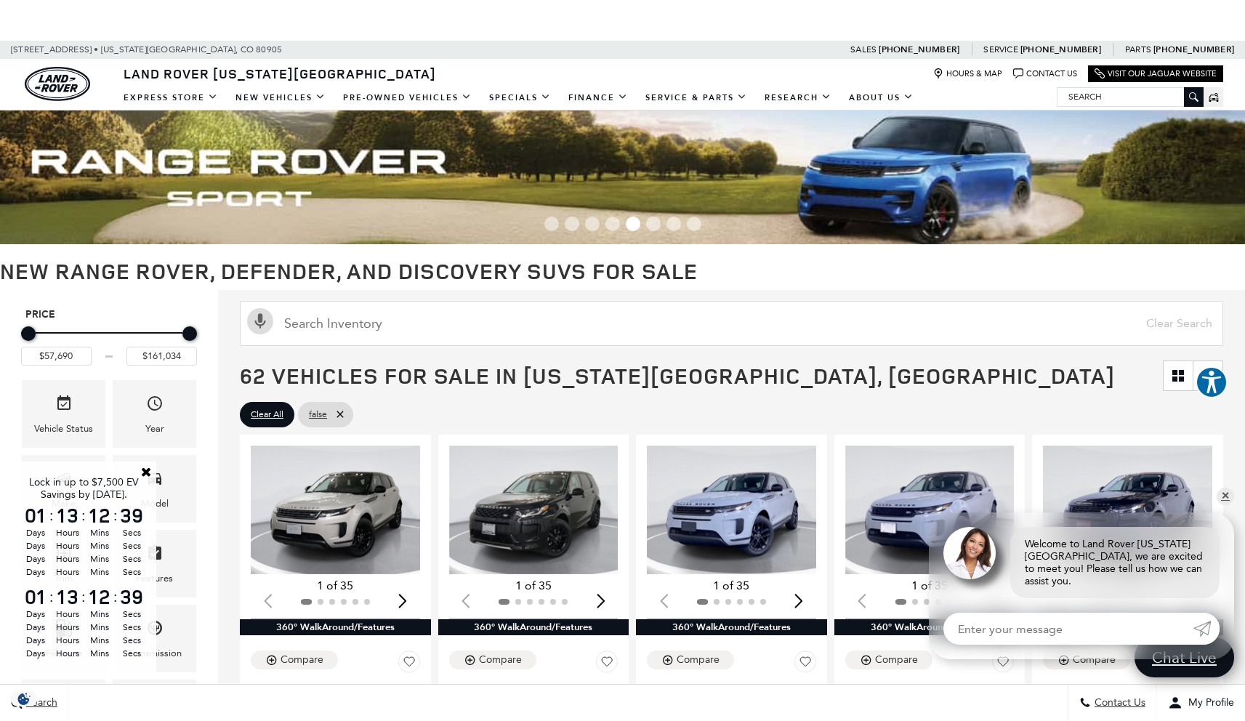 The width and height of the screenshot is (1245, 721). Describe the element at coordinates (57, 84) in the screenshot. I see `a: land-rover` at that location.